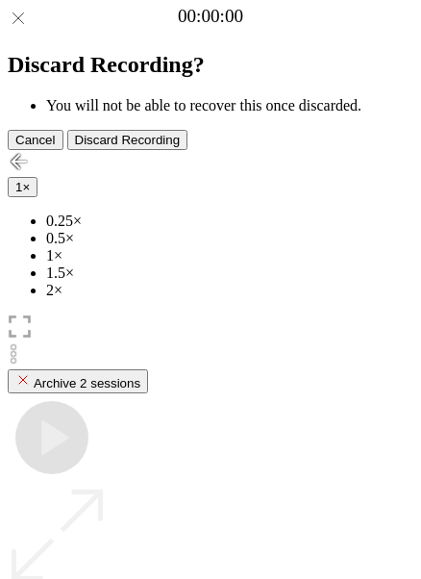  What do you see at coordinates (128, 140) in the screenshot?
I see `button: Discard Recording` at bounding box center [128, 140].